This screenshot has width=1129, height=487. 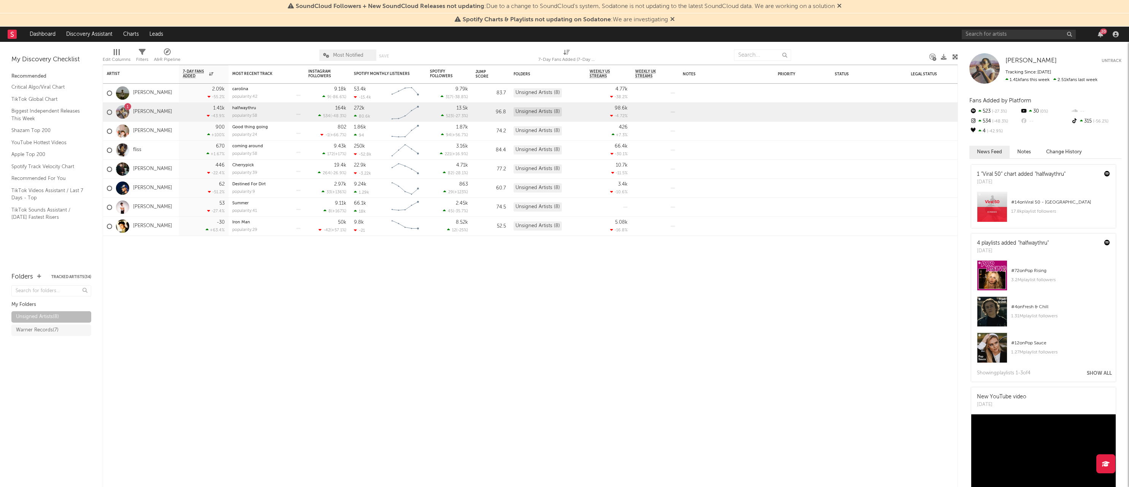 What do you see at coordinates (537, 20) in the screenshot?
I see `span: Spotify Charts & Playlists not updating on Sodatone` at bounding box center [537, 20].